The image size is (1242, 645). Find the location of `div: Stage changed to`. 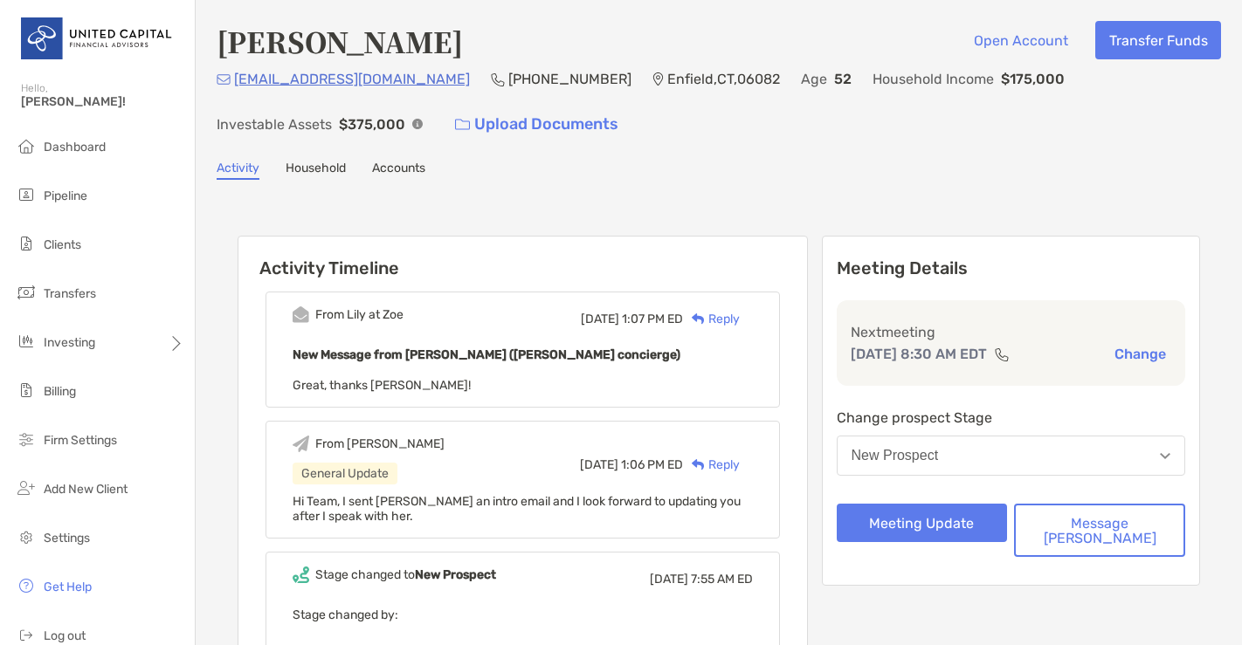

div: Stage changed to is located at coordinates (405, 575).